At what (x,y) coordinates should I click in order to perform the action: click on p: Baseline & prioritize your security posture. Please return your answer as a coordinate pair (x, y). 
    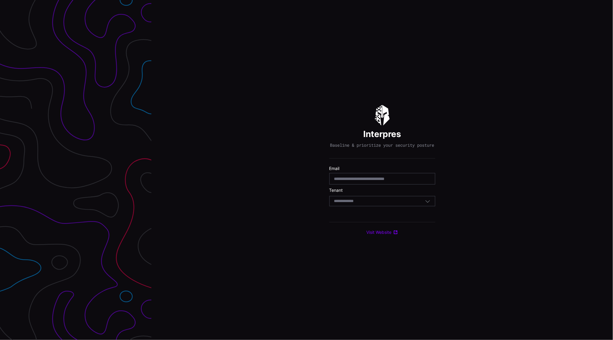
    Looking at the image, I should click on (382, 145).